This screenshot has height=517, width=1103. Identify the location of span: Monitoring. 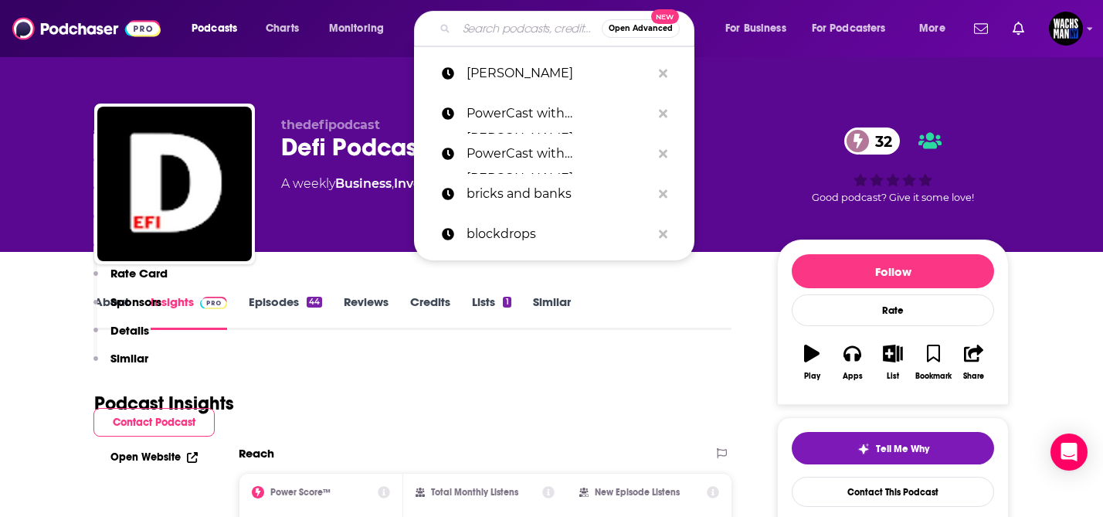
(356, 29).